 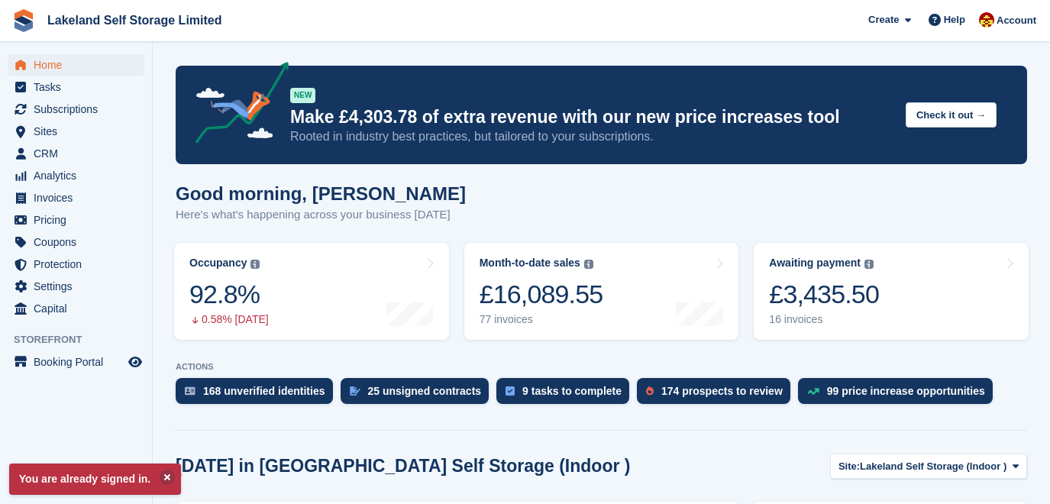 What do you see at coordinates (82, 340) in the screenshot?
I see `span: Storefront` at bounding box center [82, 340].